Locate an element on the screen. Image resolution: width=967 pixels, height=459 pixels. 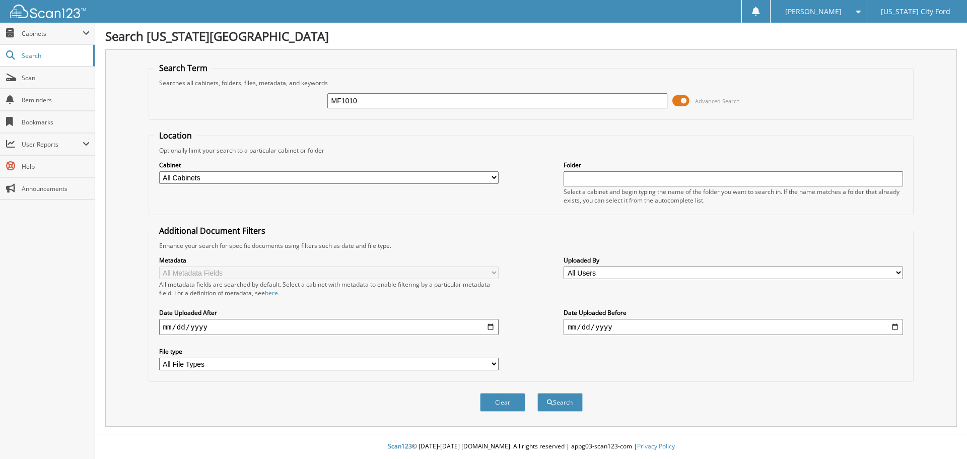
a: Privacy Policy is located at coordinates (656, 446).